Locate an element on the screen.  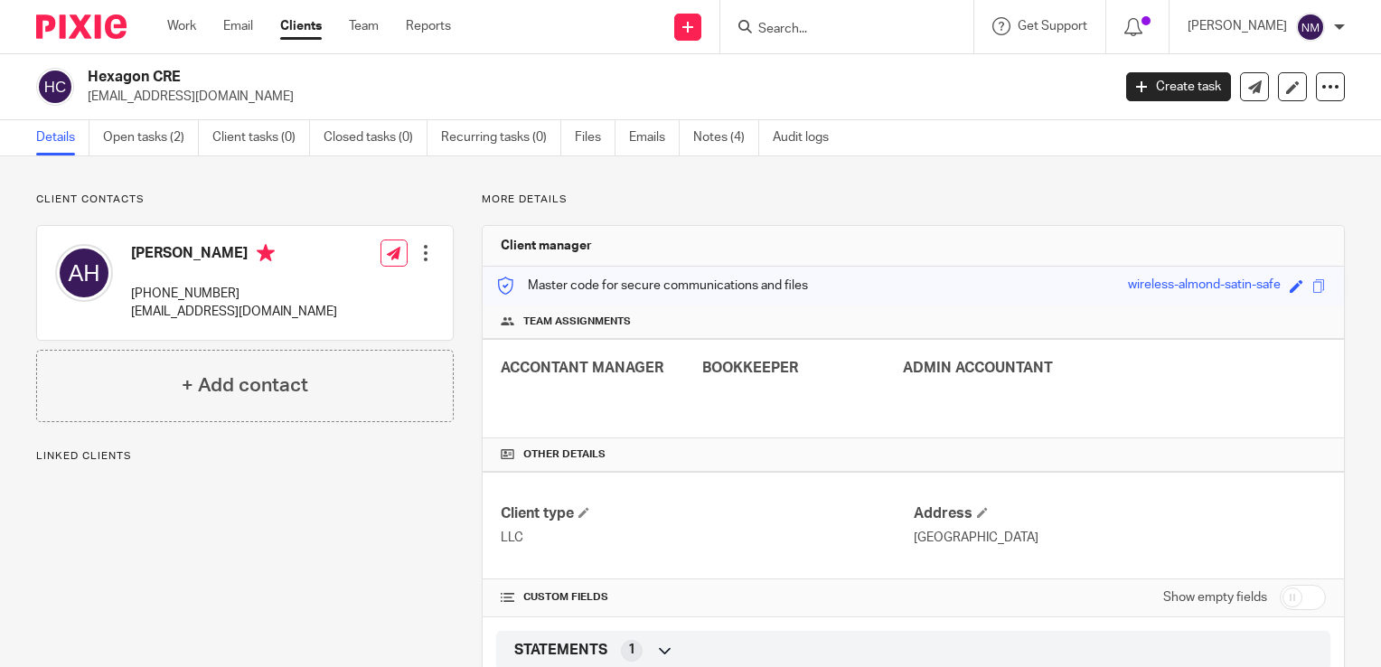
span: BOOKKEEPER is located at coordinates (750, 368).